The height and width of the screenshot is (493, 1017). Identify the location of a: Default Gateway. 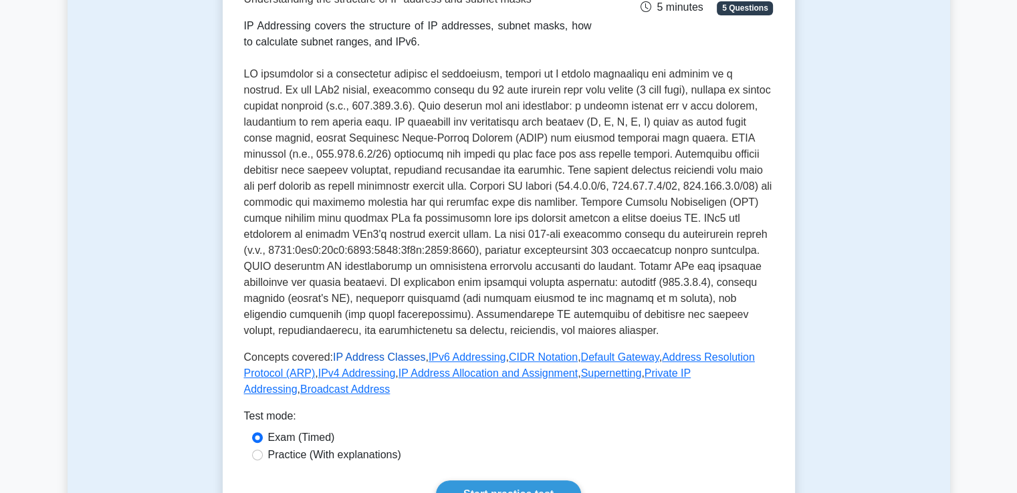
(619, 357).